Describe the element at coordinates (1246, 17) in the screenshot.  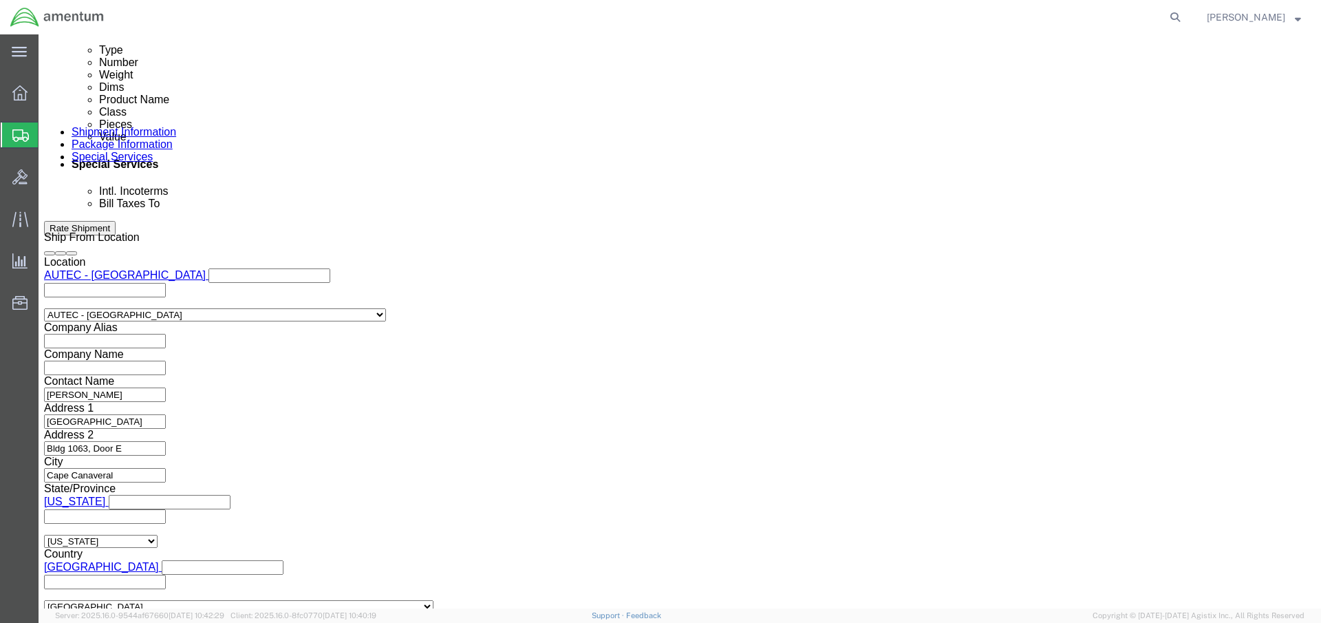
I see `span: Lisa Cunningham` at that location.